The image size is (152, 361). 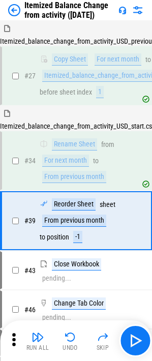 What do you see at coordinates (30, 270) in the screenshot?
I see `span: # 43` at bounding box center [30, 270].